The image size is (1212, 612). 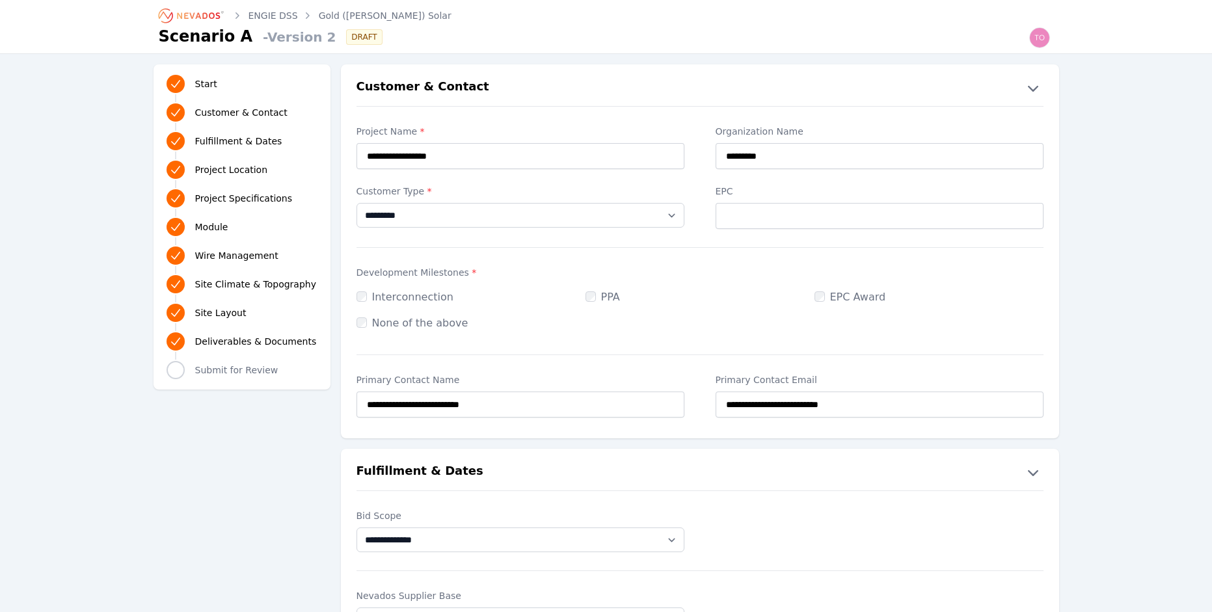 What do you see at coordinates (700, 88) in the screenshot?
I see `button: Customer & Contact` at bounding box center [700, 88].